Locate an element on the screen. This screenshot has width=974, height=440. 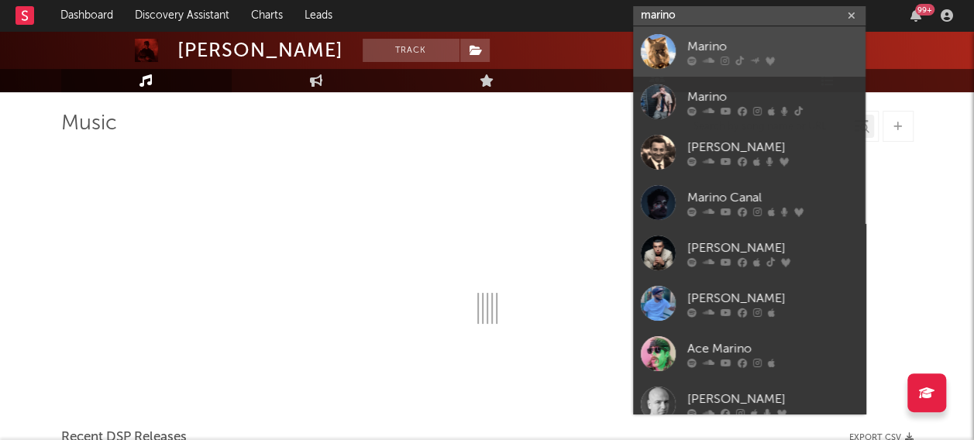
div: Marino Canal is located at coordinates (772, 198).